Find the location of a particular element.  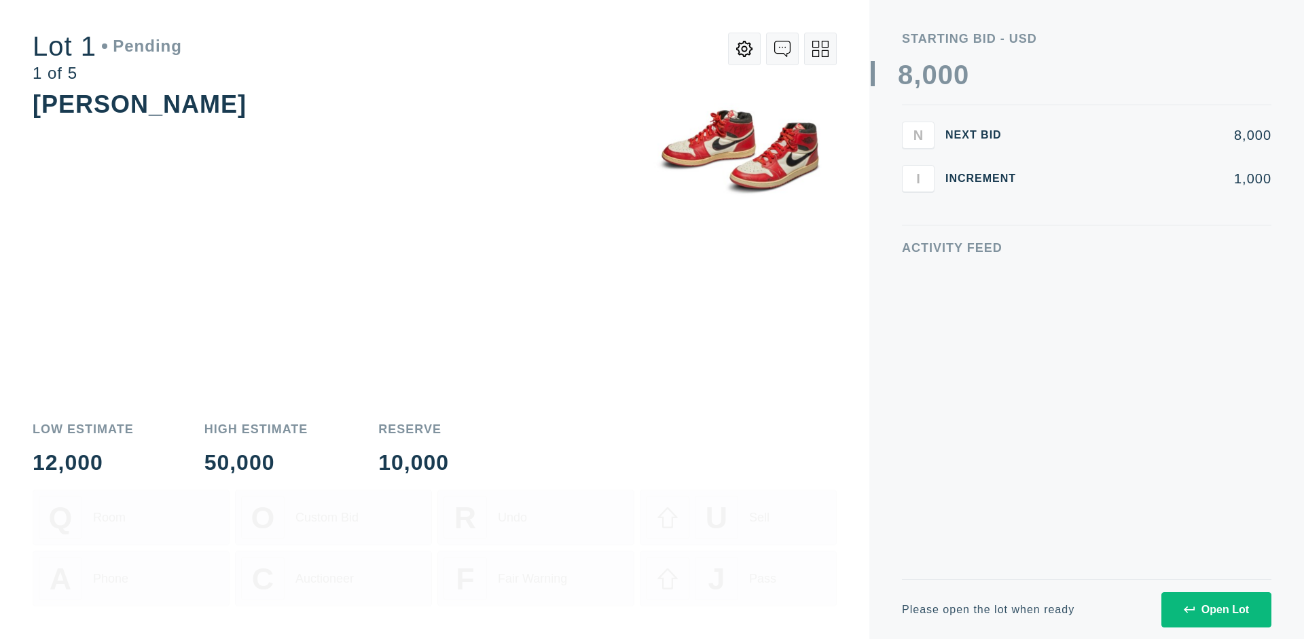

span: I is located at coordinates (919, 178).